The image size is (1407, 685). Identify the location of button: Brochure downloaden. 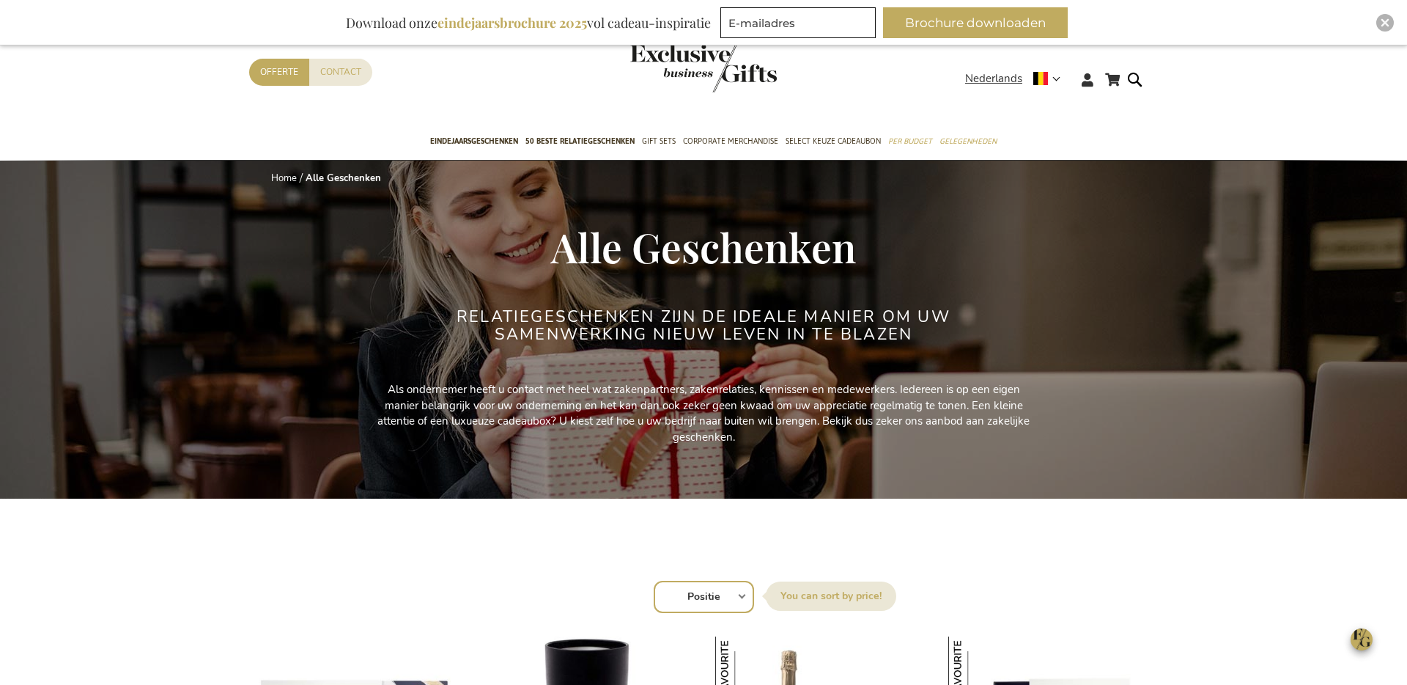
(975, 23).